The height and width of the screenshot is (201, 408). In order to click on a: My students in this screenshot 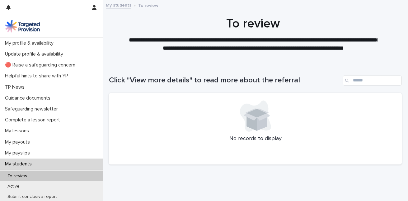, I will do `click(119, 5)`.